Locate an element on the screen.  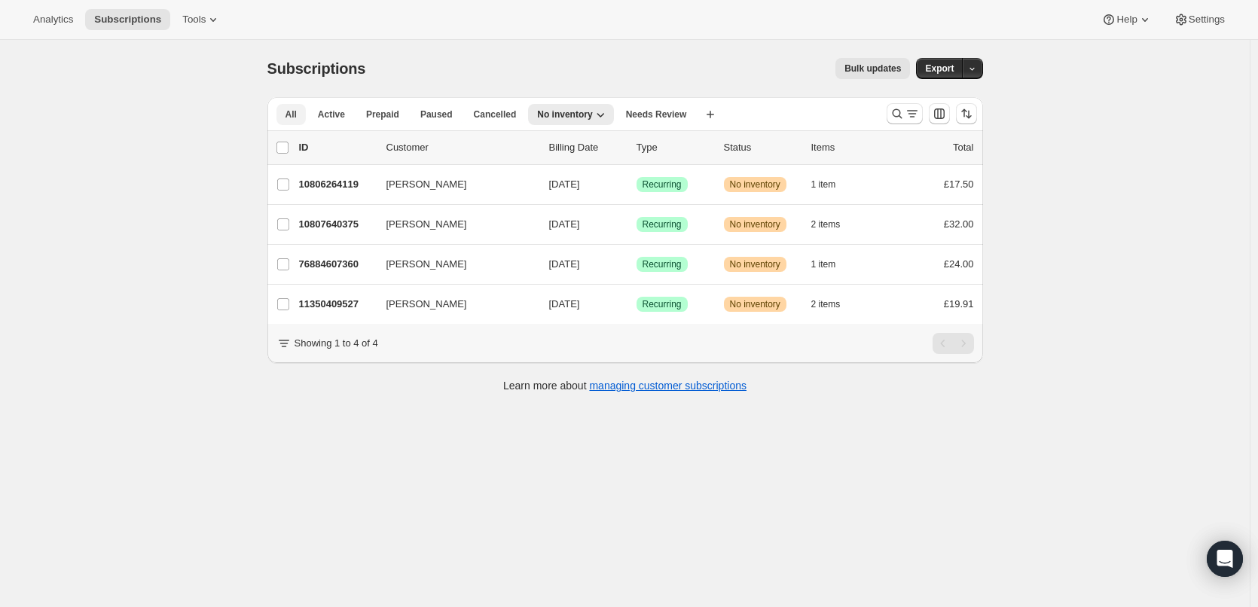
button: Create new view is located at coordinates (710, 115).